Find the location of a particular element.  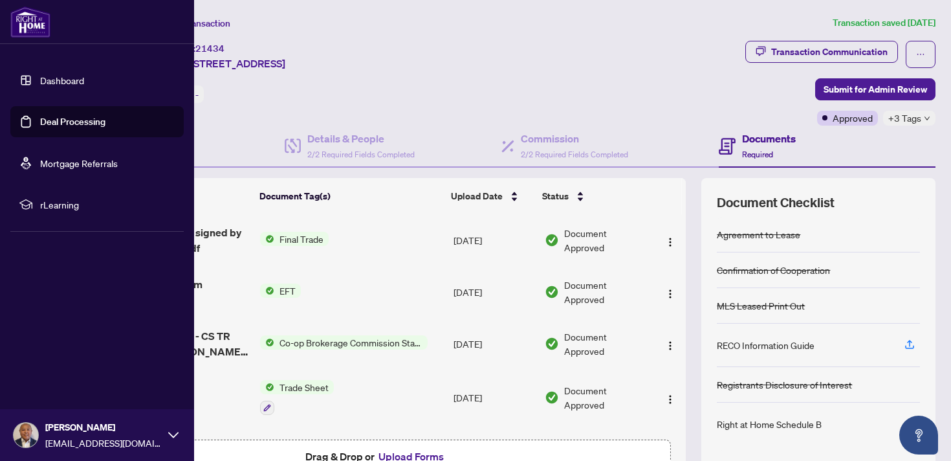

h4: Commission is located at coordinates (575, 138).